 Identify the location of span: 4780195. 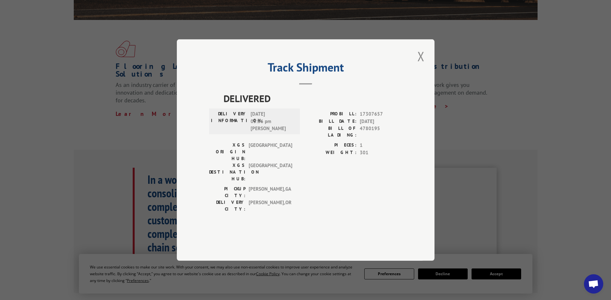
(381, 132).